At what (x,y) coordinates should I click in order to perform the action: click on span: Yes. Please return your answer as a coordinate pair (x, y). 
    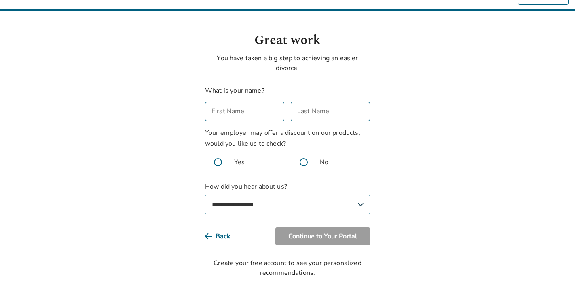
    Looking at the image, I should click on (239, 162).